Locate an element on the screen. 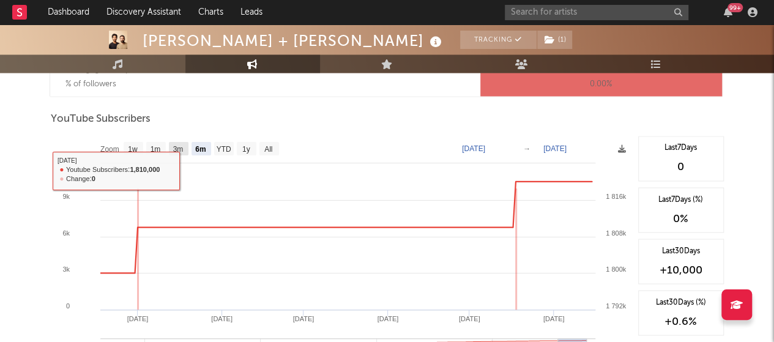  span: ( 1 ) is located at coordinates (554, 40).